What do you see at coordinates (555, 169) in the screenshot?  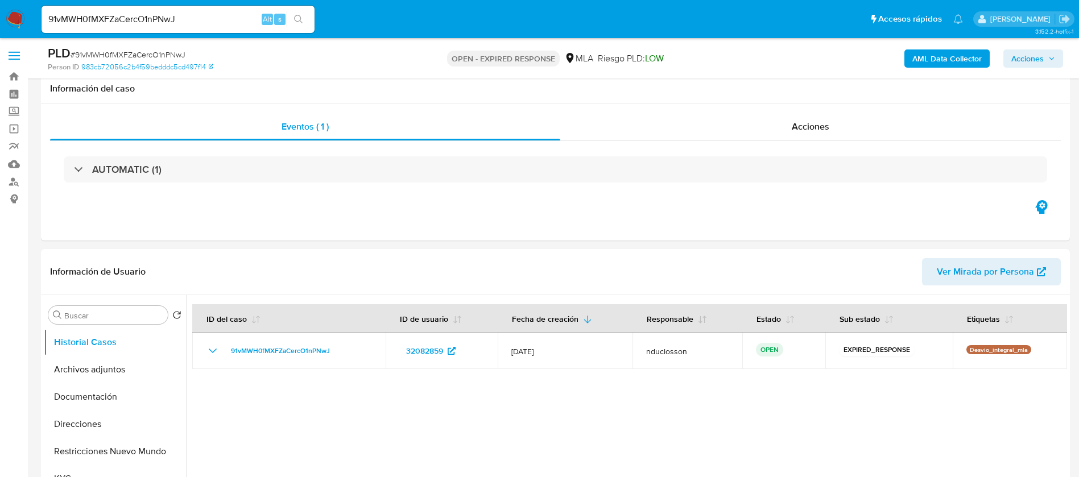 I see `div: AUTOMATIC (1)` at bounding box center [555, 169].